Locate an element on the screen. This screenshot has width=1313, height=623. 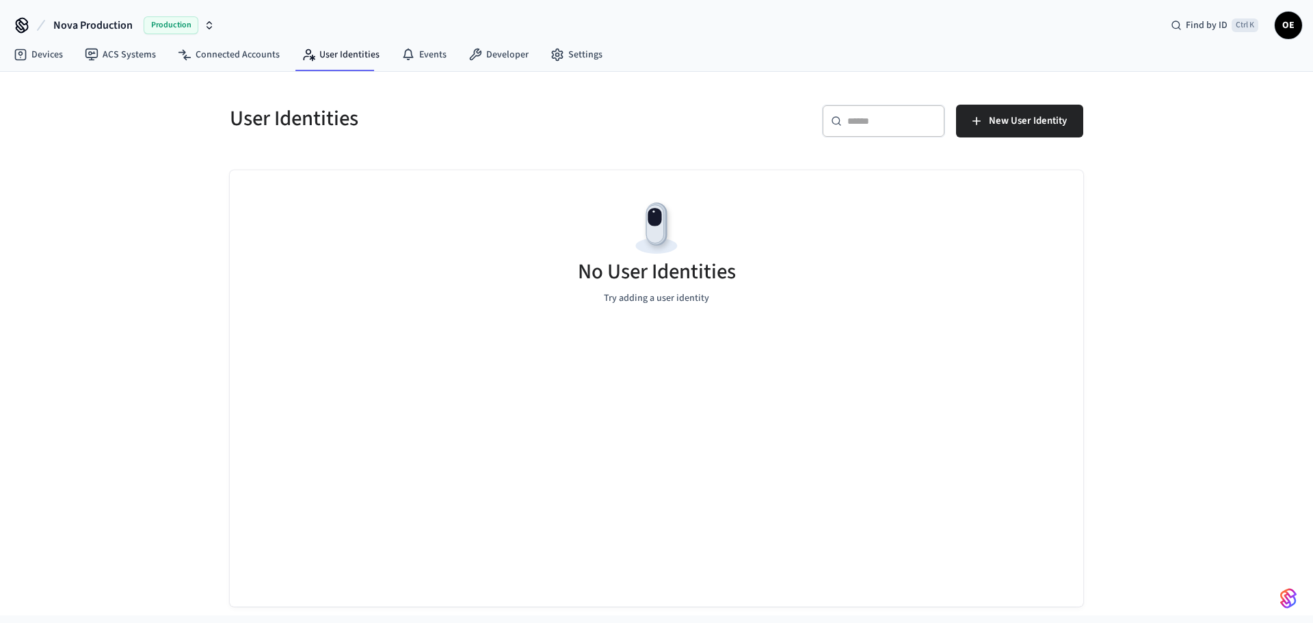
div: Find by IDCtrl K is located at coordinates (1215, 25).